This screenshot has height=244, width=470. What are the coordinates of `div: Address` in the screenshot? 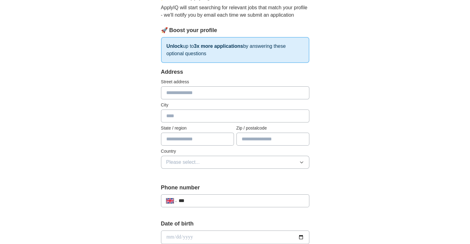 It's located at (235, 72).